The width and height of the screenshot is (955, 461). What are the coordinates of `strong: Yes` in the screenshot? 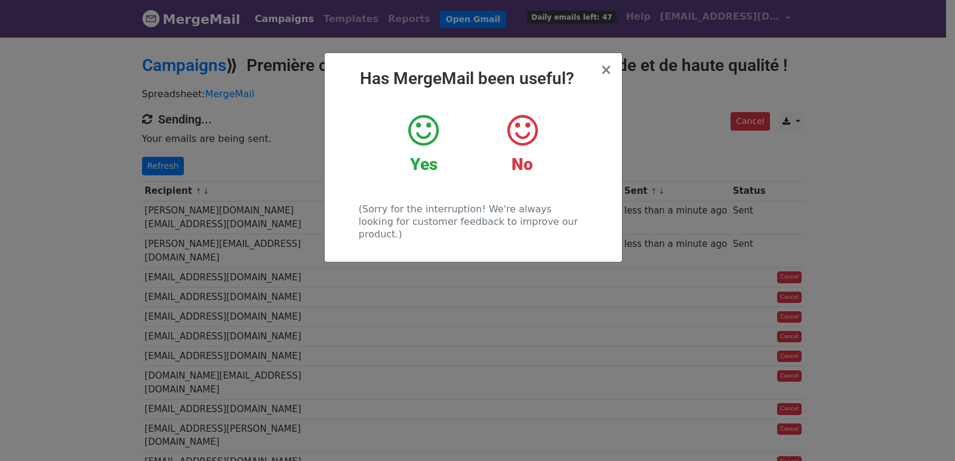 It's located at (424, 164).